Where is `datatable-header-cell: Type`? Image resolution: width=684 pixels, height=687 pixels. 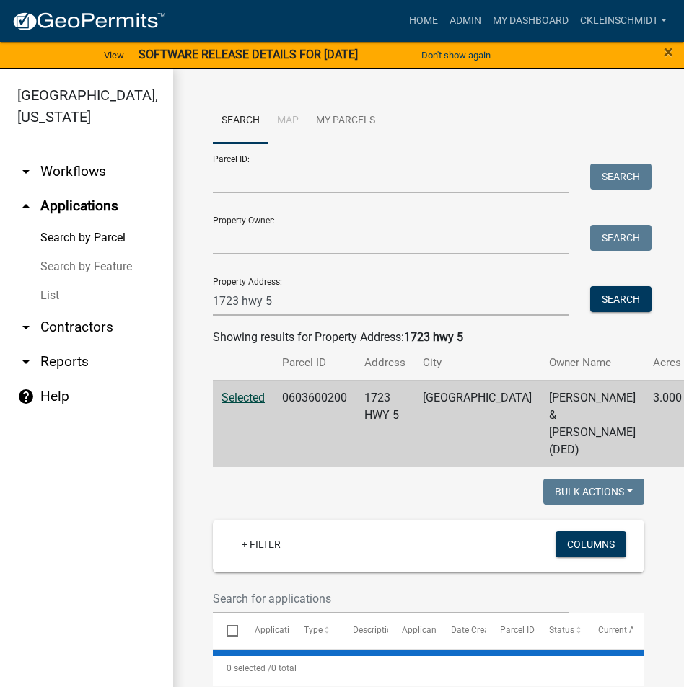
datatable-header-cell: Type is located at coordinates (314, 631).